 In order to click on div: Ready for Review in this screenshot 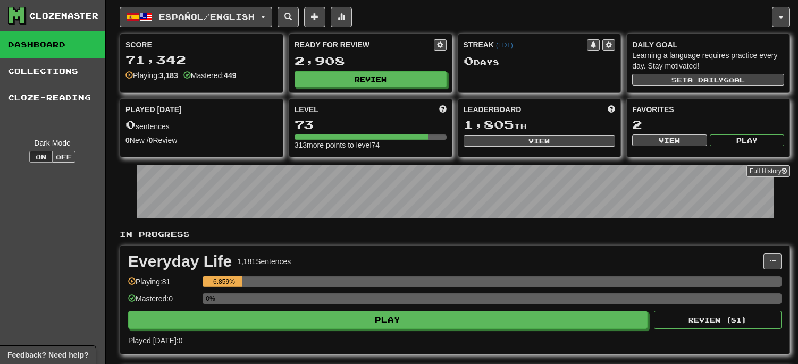, I will do `click(364, 45)`.